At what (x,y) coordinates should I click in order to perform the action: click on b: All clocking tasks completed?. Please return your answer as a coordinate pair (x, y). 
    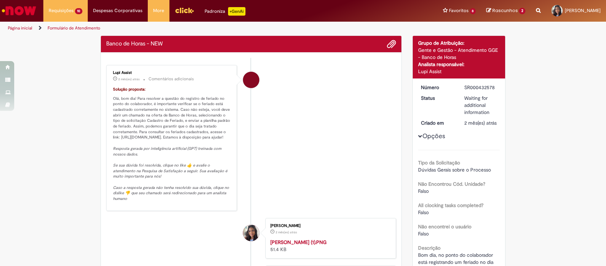
    Looking at the image, I should click on (451, 205).